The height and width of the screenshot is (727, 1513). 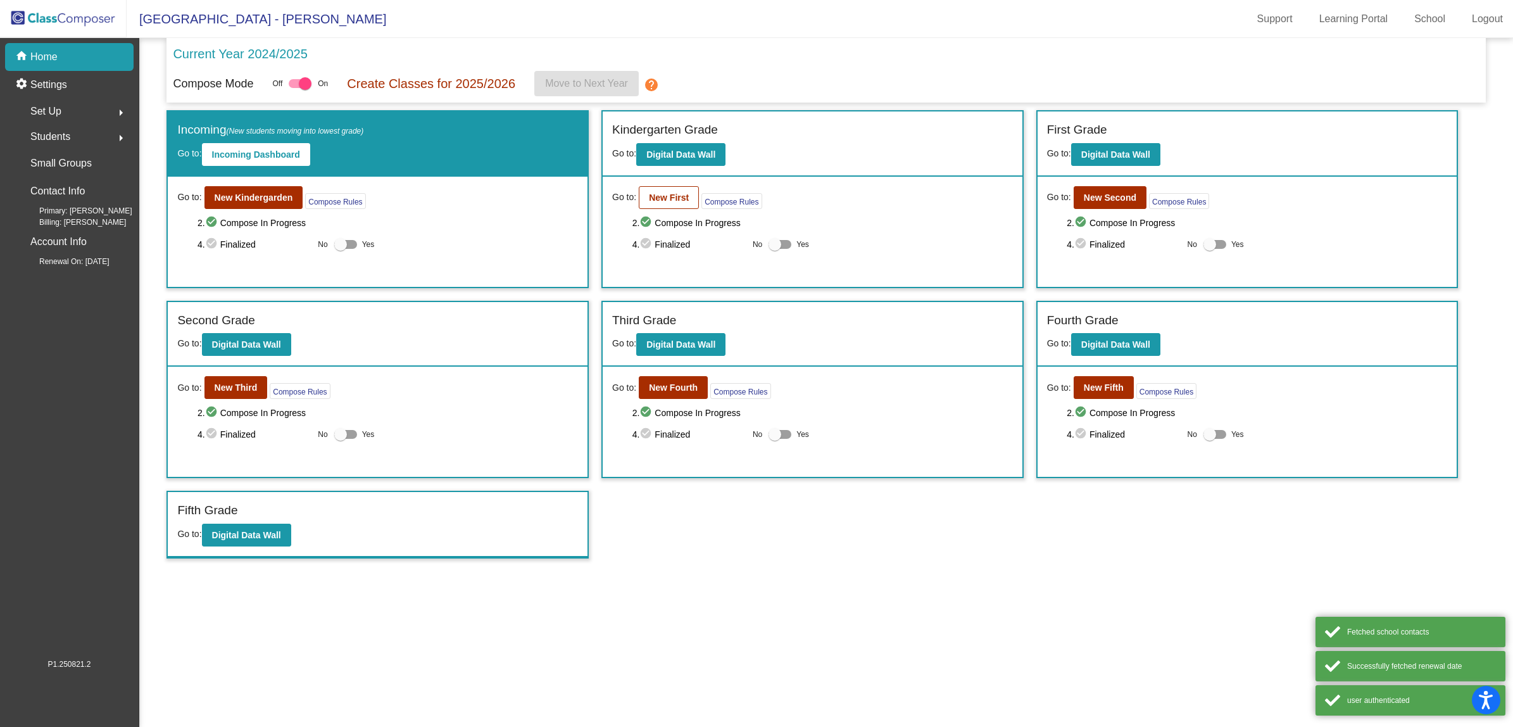 I want to click on a: Logout, so click(x=1487, y=19).